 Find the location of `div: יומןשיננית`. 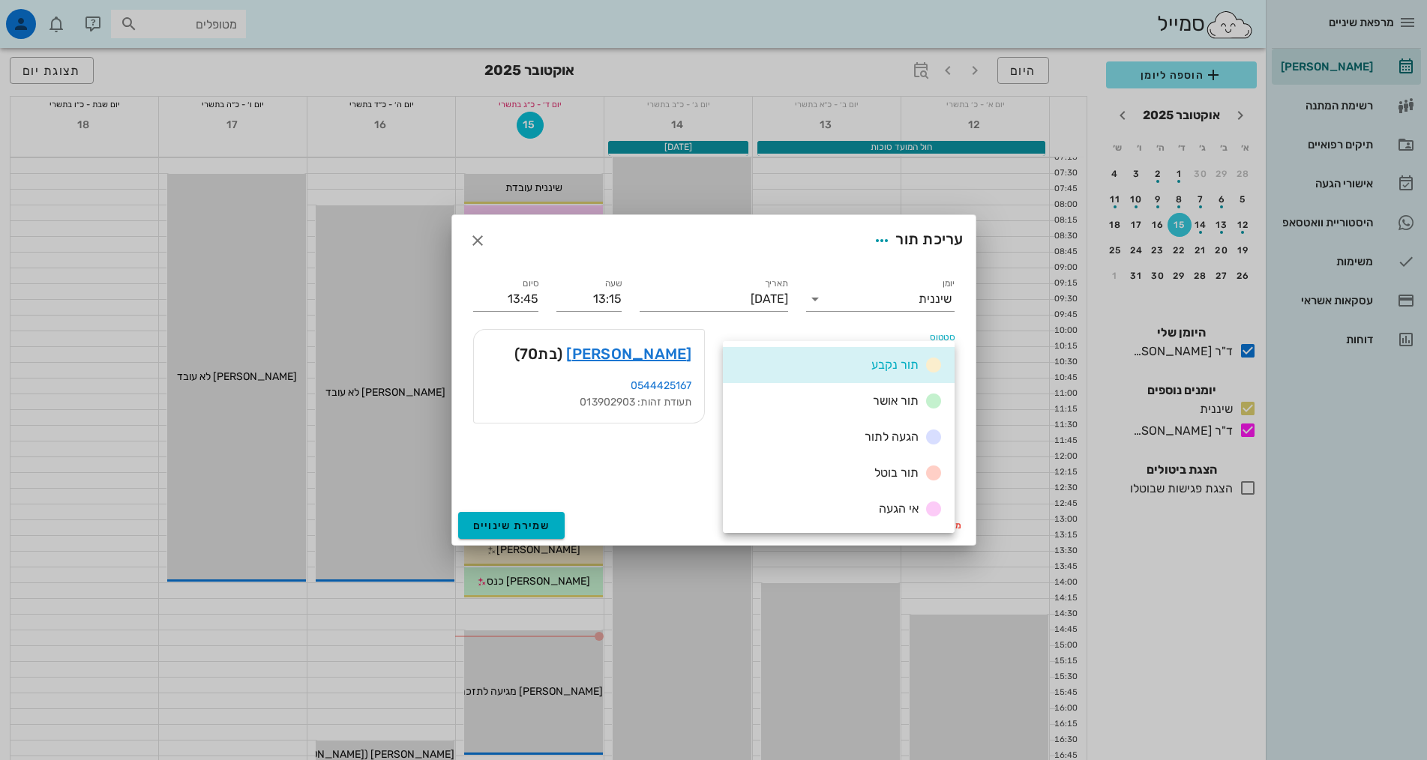

div: יומןשיננית is located at coordinates (880, 299).